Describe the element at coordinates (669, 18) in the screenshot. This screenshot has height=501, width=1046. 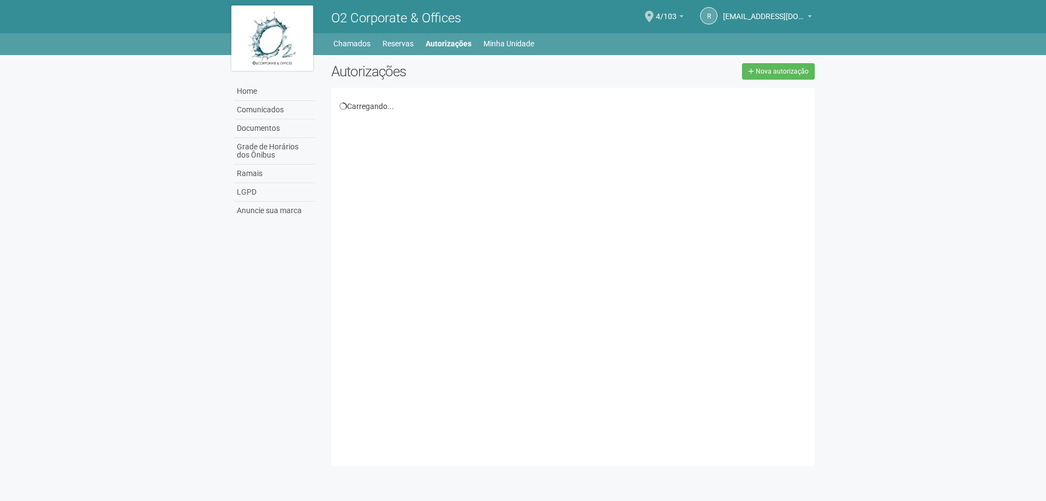
I see `a: 4/103` at that location.